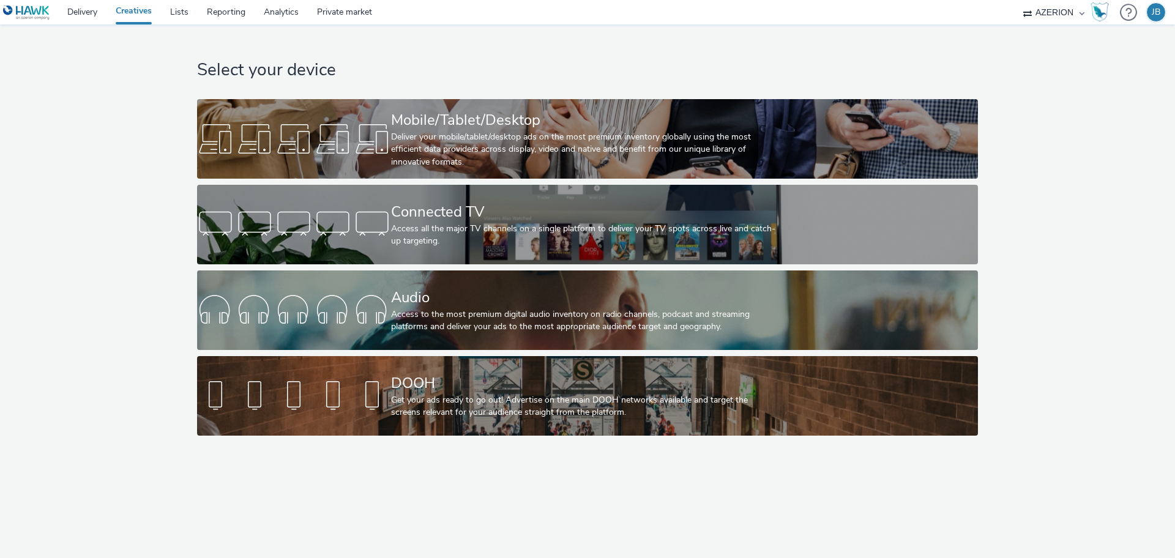  What do you see at coordinates (585, 149) in the screenshot?
I see `div: Deliver your mobile/tablet/desktop ads on the most premium inventory globally using the most effi...` at bounding box center [585, 149].